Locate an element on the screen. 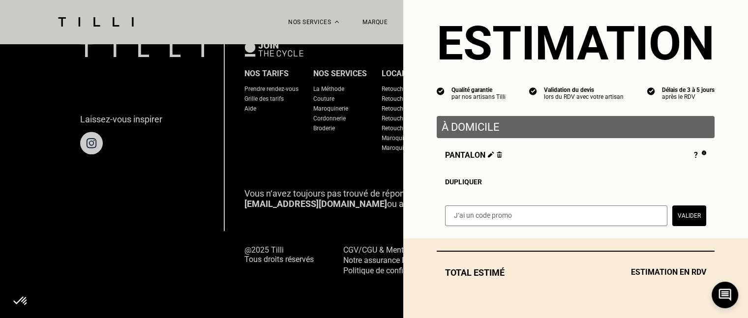  div: par nos artisans Tilli is located at coordinates (479, 97).